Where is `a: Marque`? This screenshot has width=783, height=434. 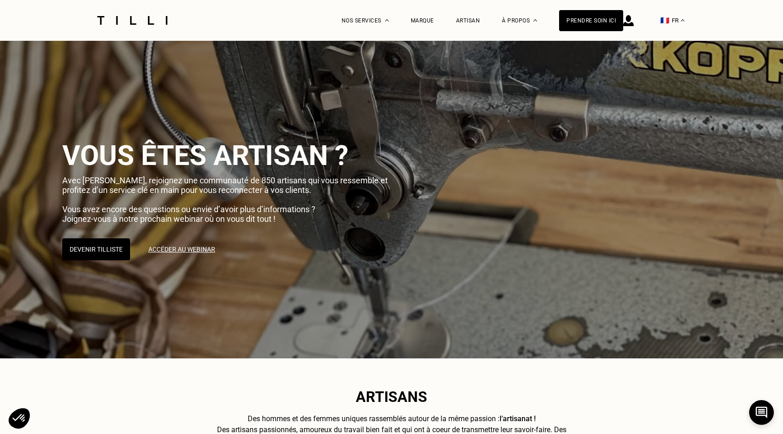 a: Marque is located at coordinates (422, 21).